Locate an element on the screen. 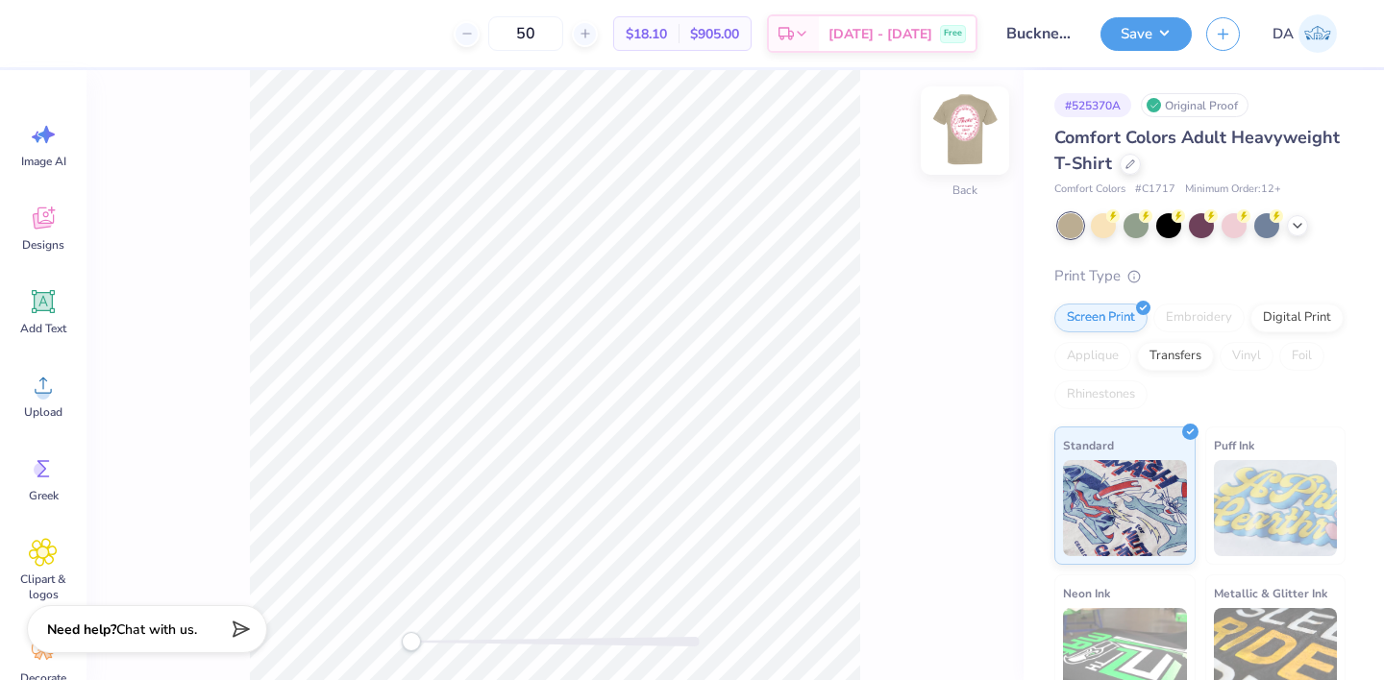  button: Save is located at coordinates (1145, 34).